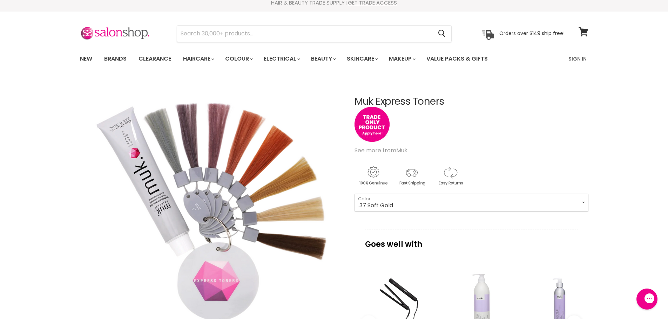 This screenshot has width=668, height=319. What do you see at coordinates (401, 59) in the screenshot?
I see `a: Makeup` at bounding box center [401, 59].